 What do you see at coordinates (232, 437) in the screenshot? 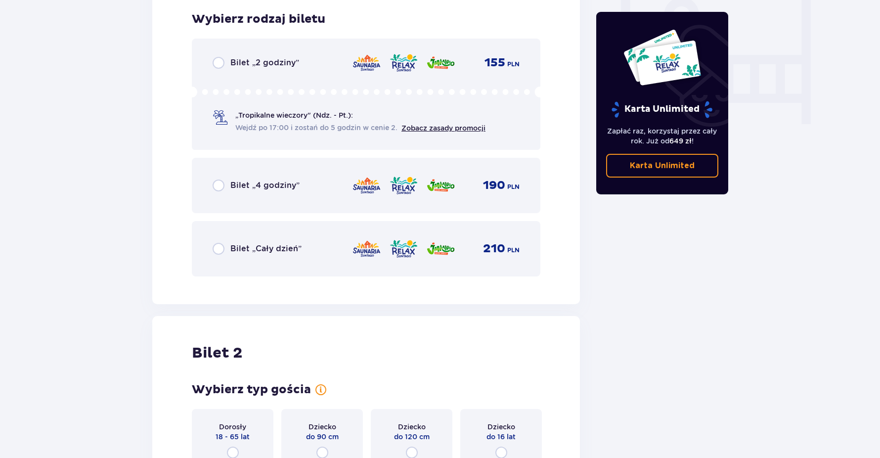
I see `p: 18 - 65 lat` at bounding box center [232, 437].